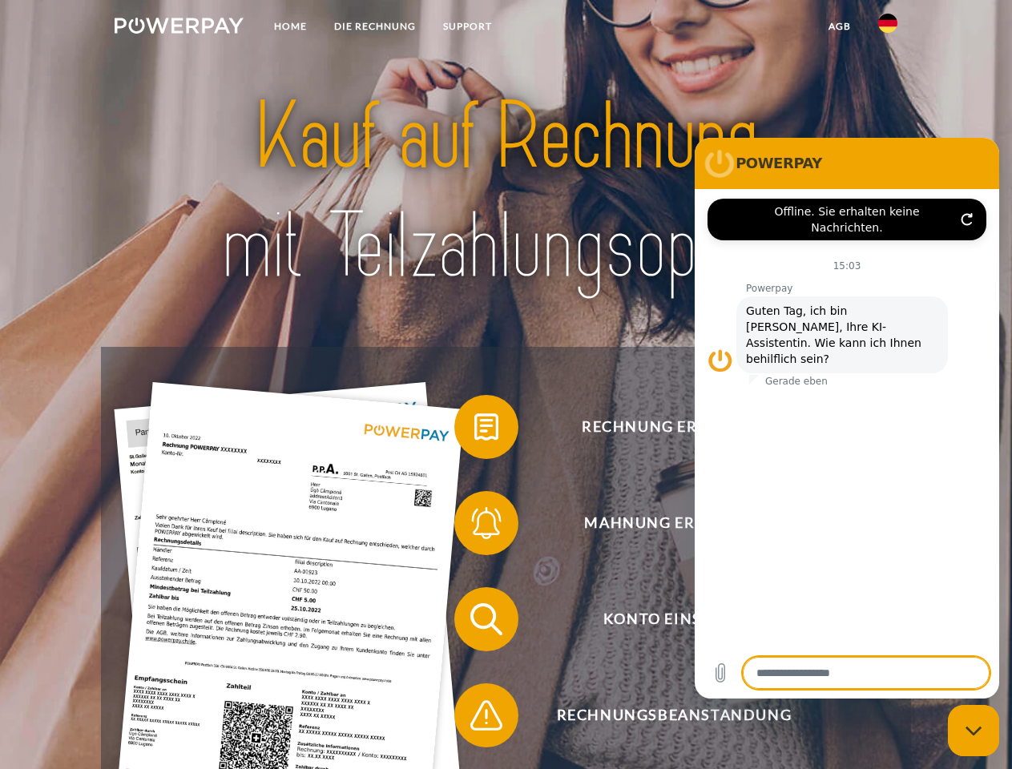 The width and height of the screenshot is (1012, 769). Describe the element at coordinates (486, 715) in the screenshot. I see `img: qb_warning.svg` at that location.